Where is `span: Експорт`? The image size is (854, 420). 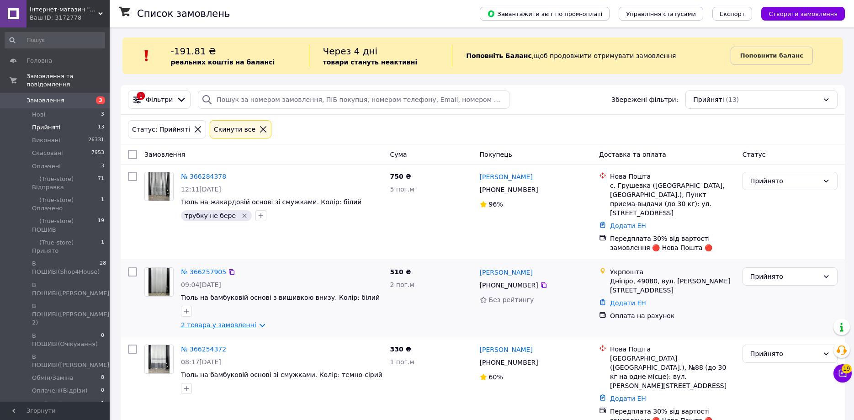 span: Експорт is located at coordinates (733, 14).